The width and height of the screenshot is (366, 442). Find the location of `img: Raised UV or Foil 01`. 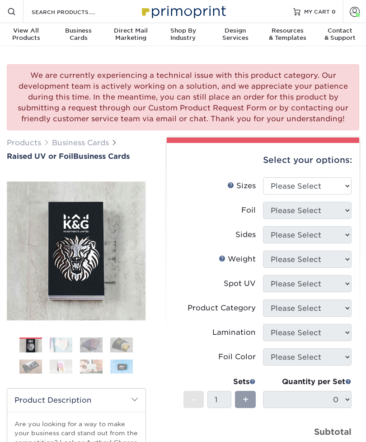

img: Raised UV or Foil 01 is located at coordinates (76, 251).